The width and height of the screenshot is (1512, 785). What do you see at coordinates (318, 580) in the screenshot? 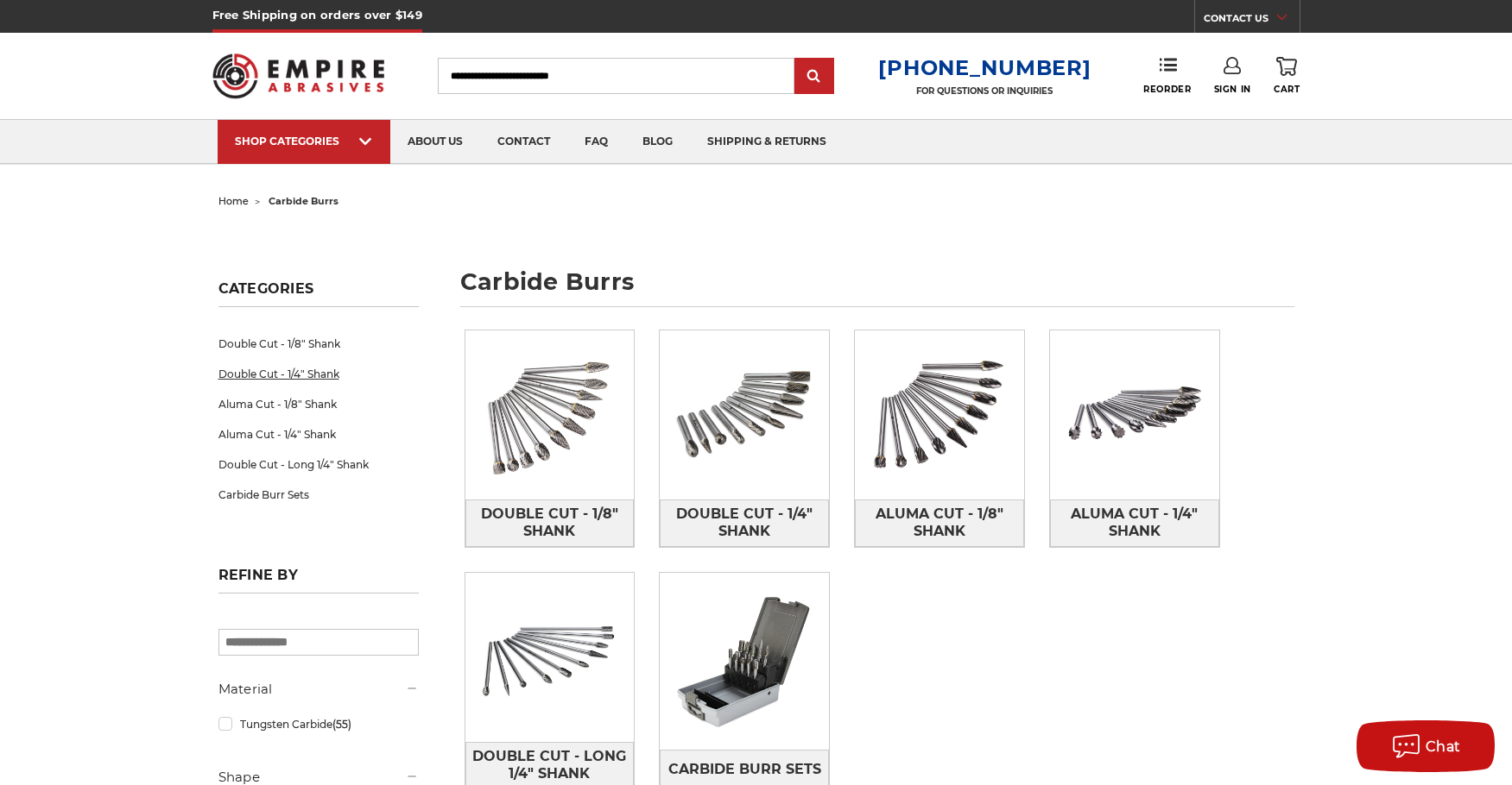
I see `h5: Refine by` at bounding box center [318, 580].